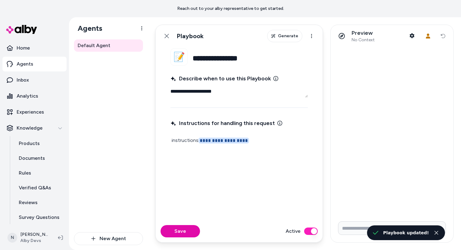 Image resolution: width=461 pixels, height=250 pixels. Describe the element at coordinates (22, 29) in the screenshot. I see `img: alby Logo` at that location.